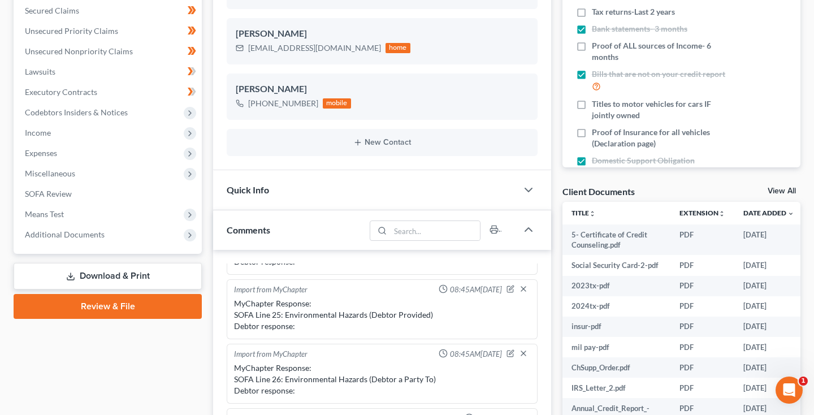 The width and height of the screenshot is (814, 415). Describe the element at coordinates (616, 367) in the screenshot. I see `td: ChSupp_Order.pdf` at that location.